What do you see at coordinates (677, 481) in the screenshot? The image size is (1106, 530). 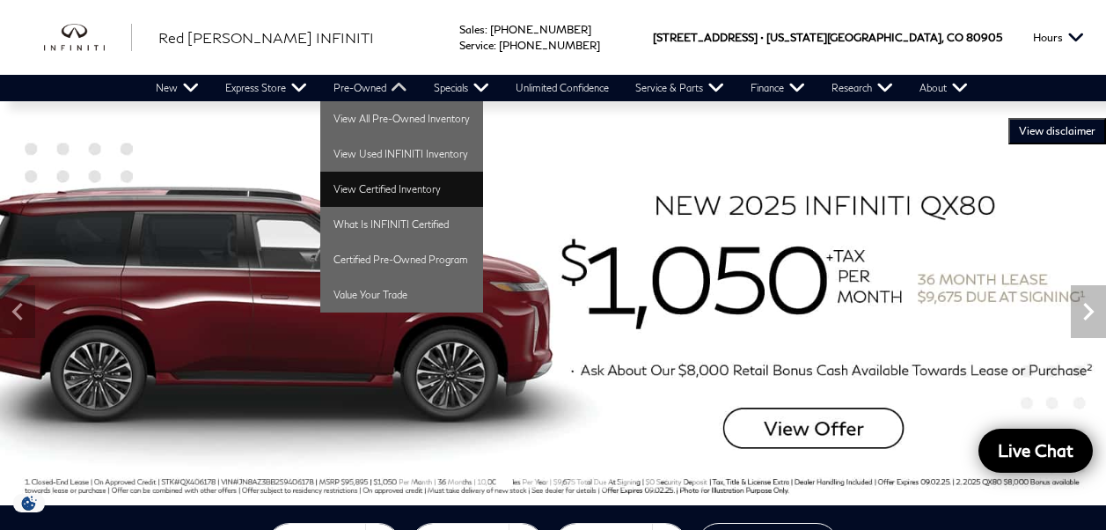 I see `span: Go to slide 12` at bounding box center [677, 481].